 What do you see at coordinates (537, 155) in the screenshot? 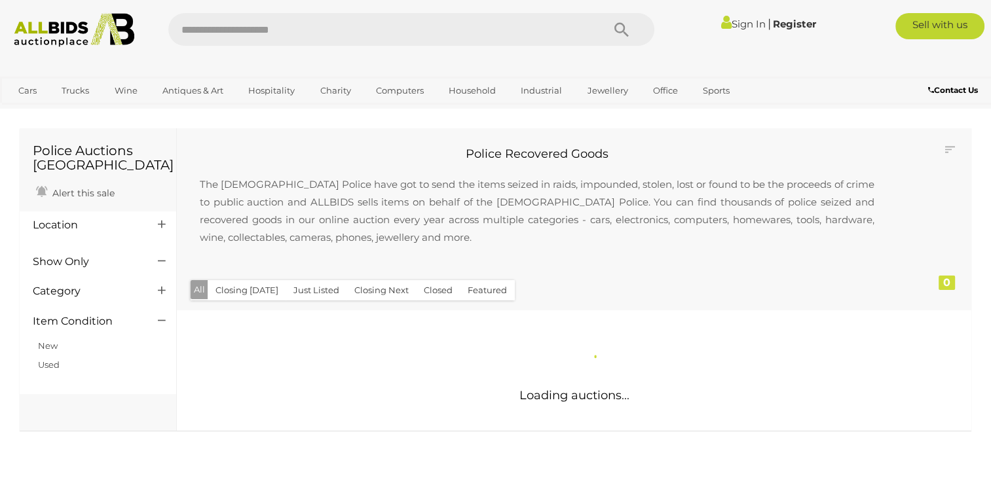
I see `h2: Police Recovered Goods` at bounding box center [537, 155].